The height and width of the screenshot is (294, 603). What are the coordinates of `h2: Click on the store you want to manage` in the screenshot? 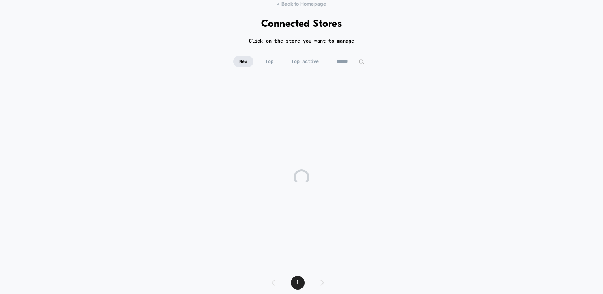 It's located at (301, 41).